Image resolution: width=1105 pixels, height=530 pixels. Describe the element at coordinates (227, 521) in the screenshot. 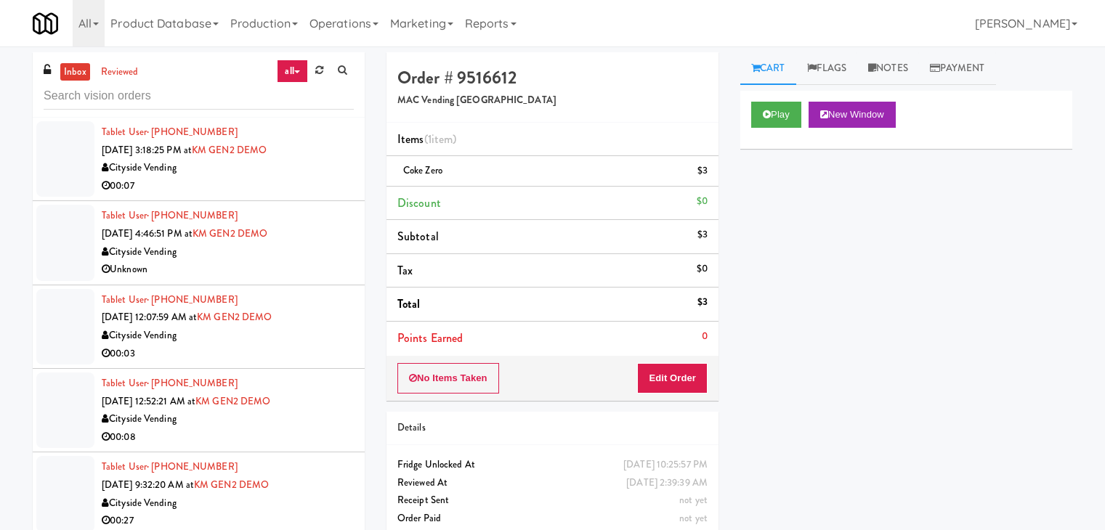

I see `div: 00:27` at that location.